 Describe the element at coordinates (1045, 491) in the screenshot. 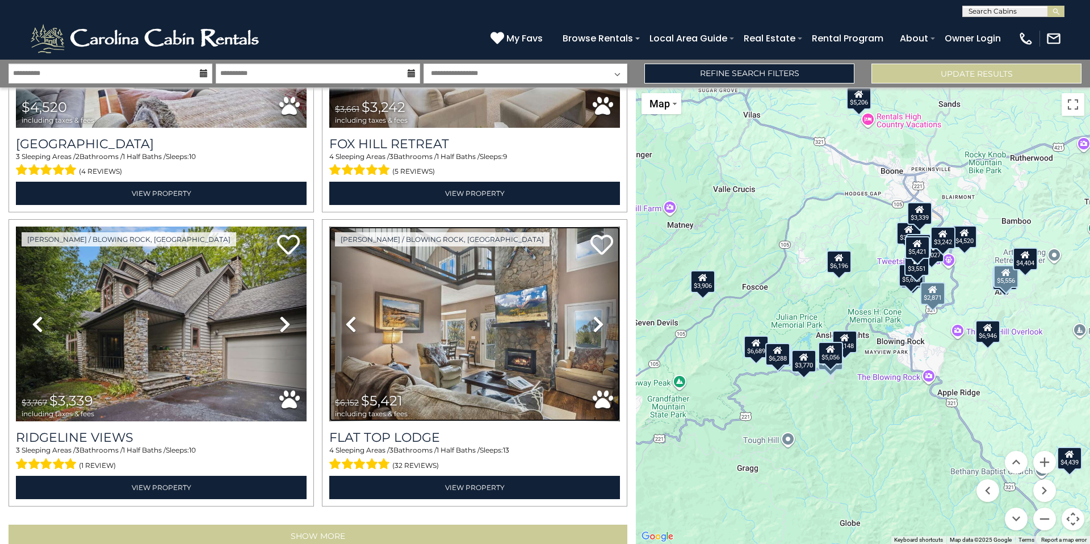

I see `button: Move right` at that location.